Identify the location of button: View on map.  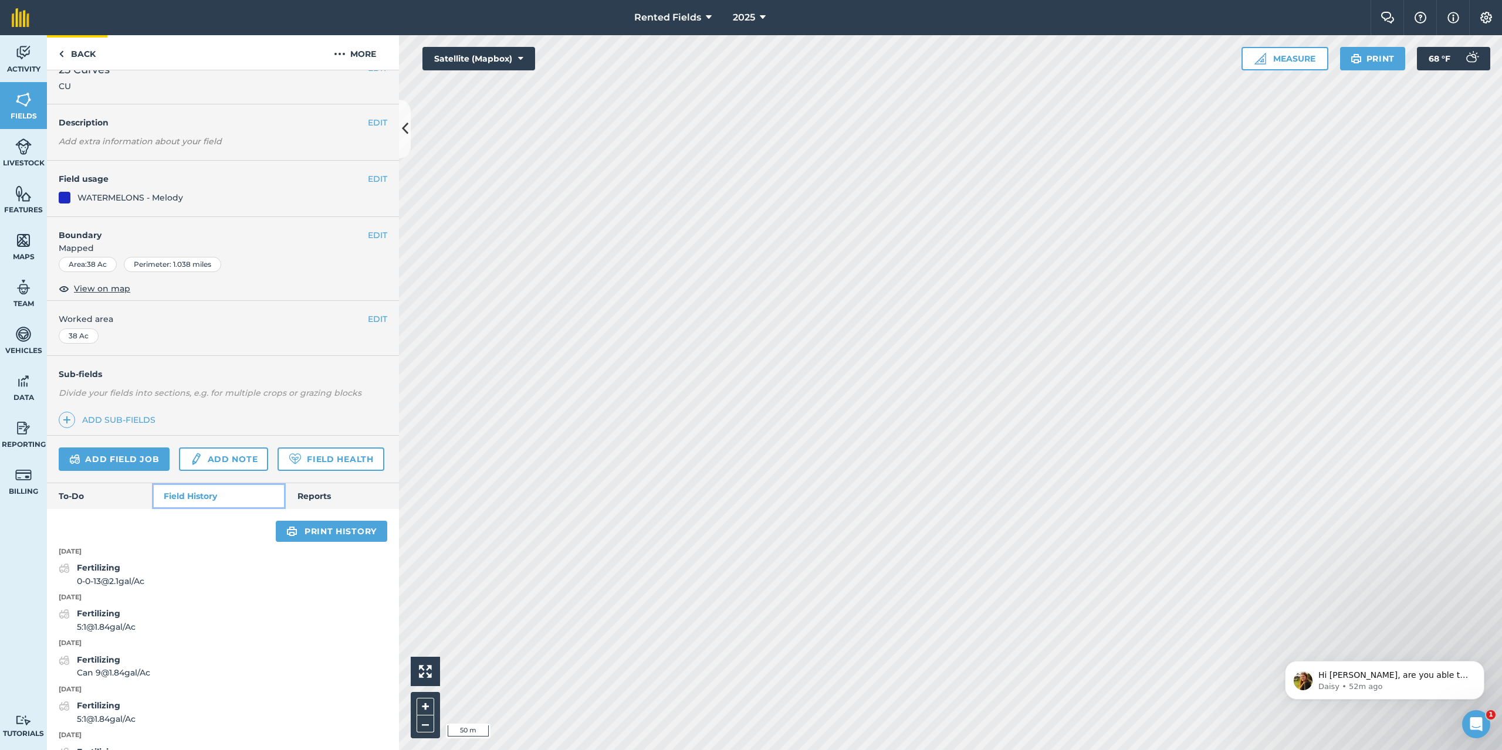
(94, 289).